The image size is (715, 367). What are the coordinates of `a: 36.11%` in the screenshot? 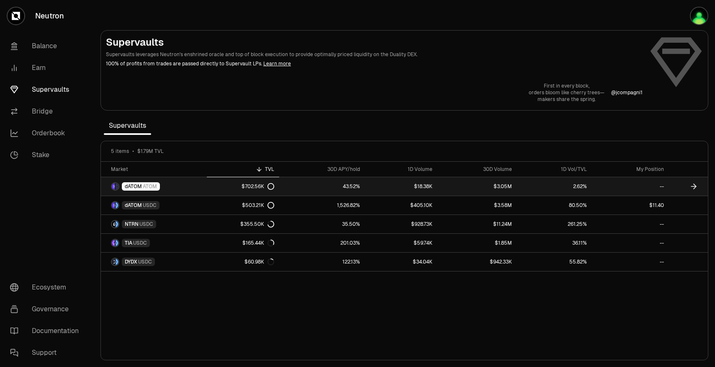 It's located at (554, 243).